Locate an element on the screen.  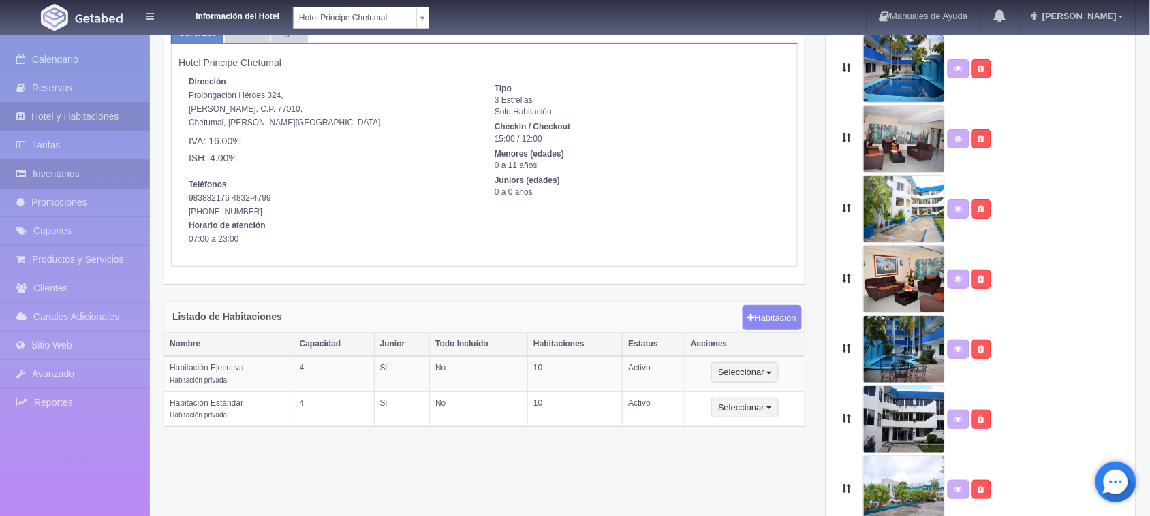
th: Junior is located at coordinates (402, 345).